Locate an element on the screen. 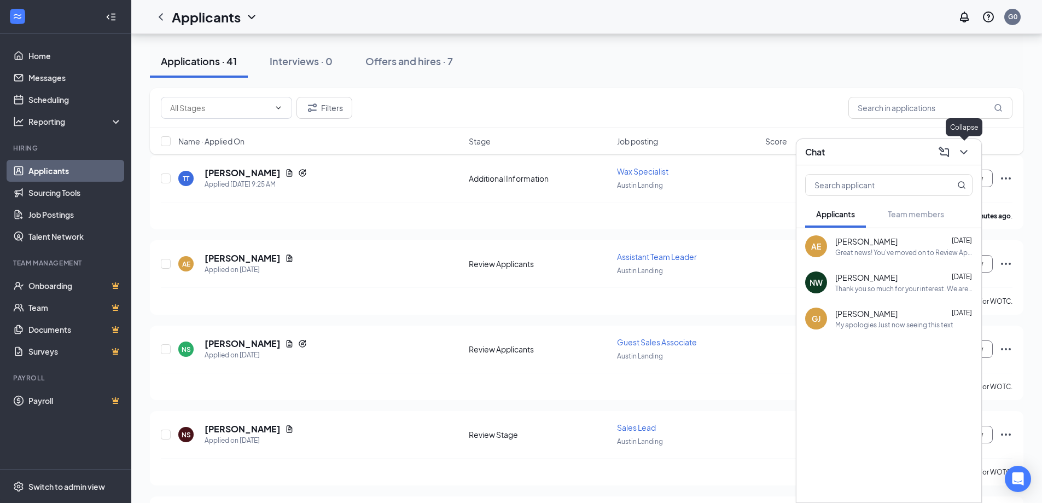  a: Sourcing Tools is located at coordinates (75, 193).